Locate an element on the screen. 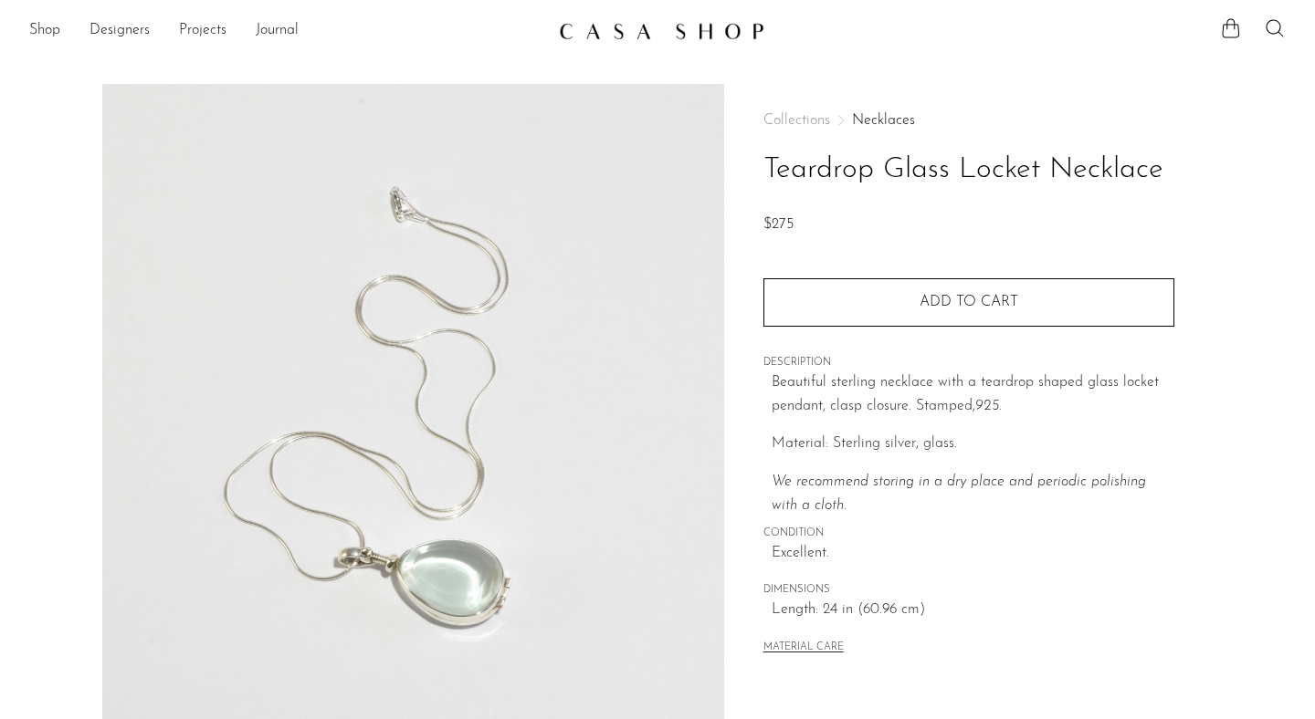 The height and width of the screenshot is (719, 1315). ul: NEW HEADER MENU is located at coordinates (287, 31).